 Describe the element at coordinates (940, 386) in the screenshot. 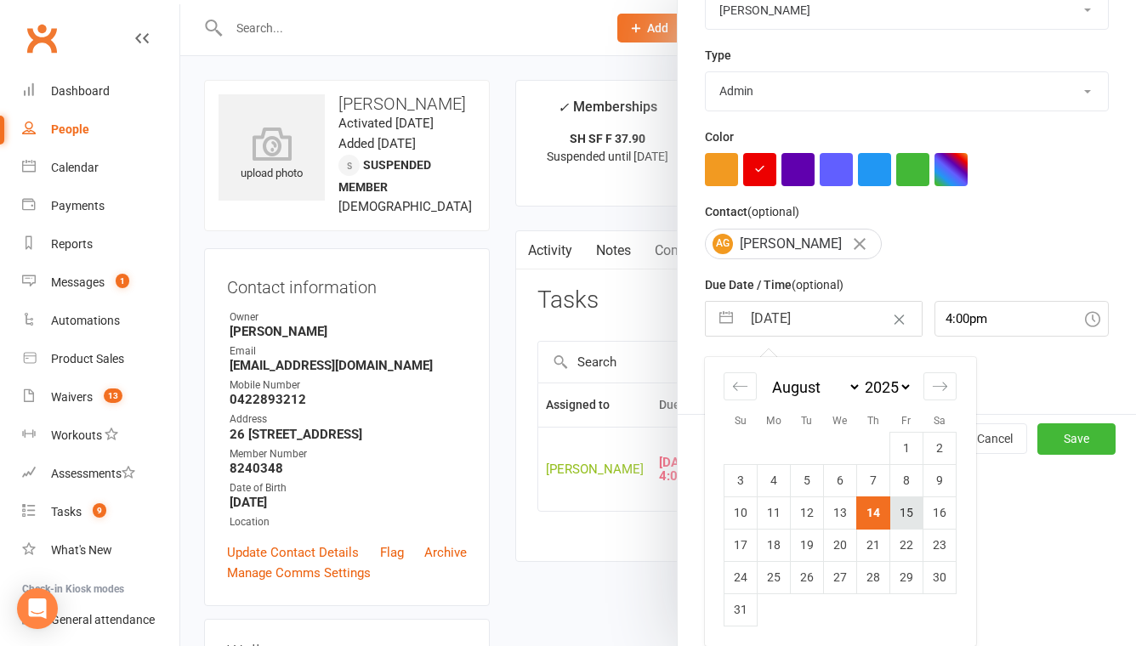

I see `div: Move forward to switch to the next month.` at that location.